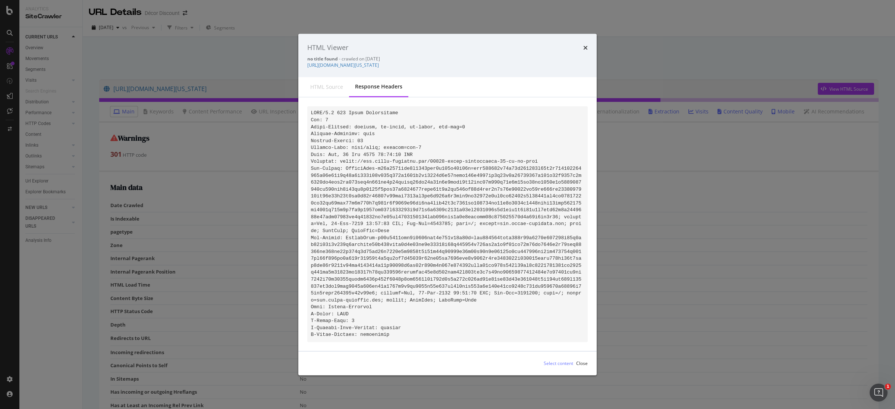 This screenshot has width=895, height=409. What do you see at coordinates (15, 15) in the screenshot?
I see `img: logo_orange.svg` at bounding box center [15, 15].